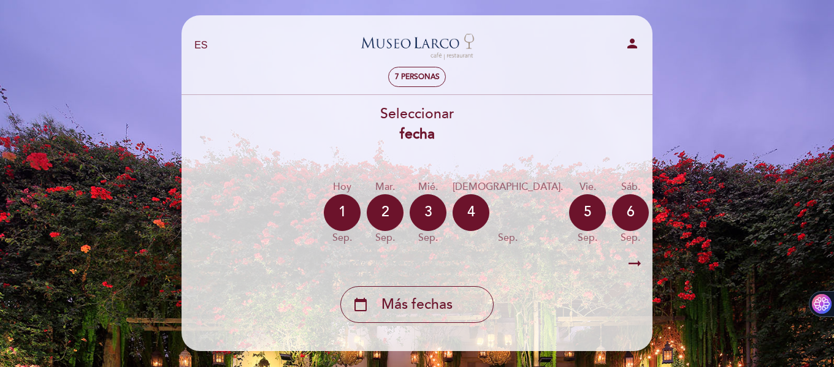  Describe the element at coordinates (417, 134) in the screenshot. I see `b: fecha` at that location.